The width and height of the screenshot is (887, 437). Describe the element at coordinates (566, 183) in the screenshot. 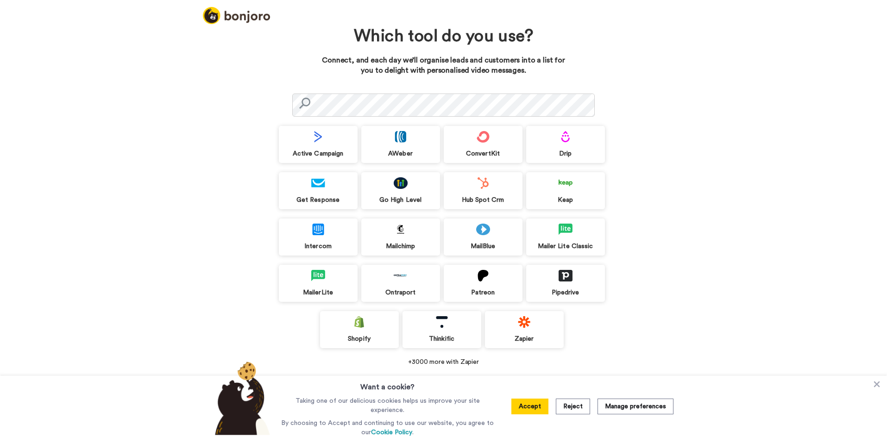

I see `img: logo_keap.svg` at that location.